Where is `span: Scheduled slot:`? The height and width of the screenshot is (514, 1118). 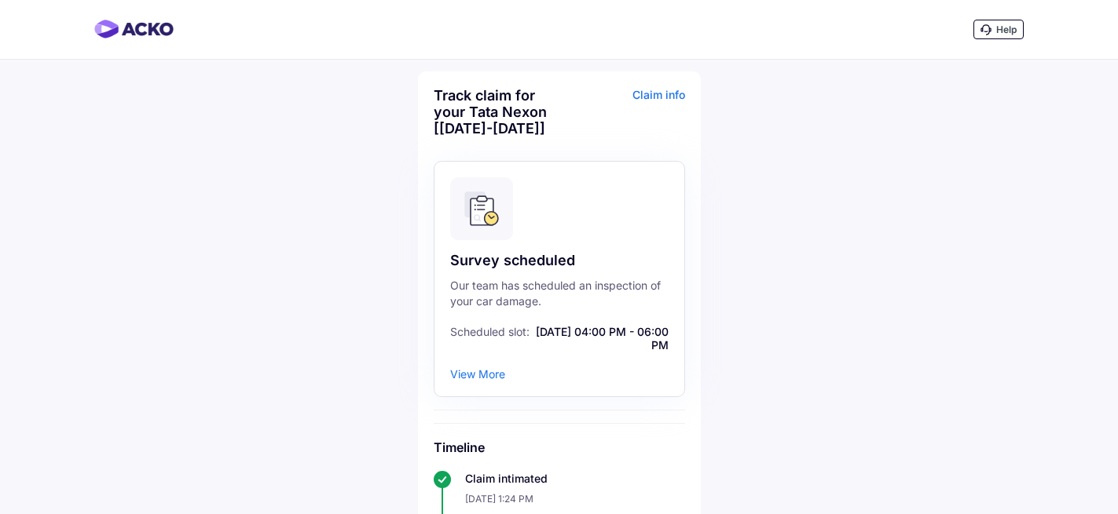 span: Scheduled slot: is located at coordinates (489, 339).